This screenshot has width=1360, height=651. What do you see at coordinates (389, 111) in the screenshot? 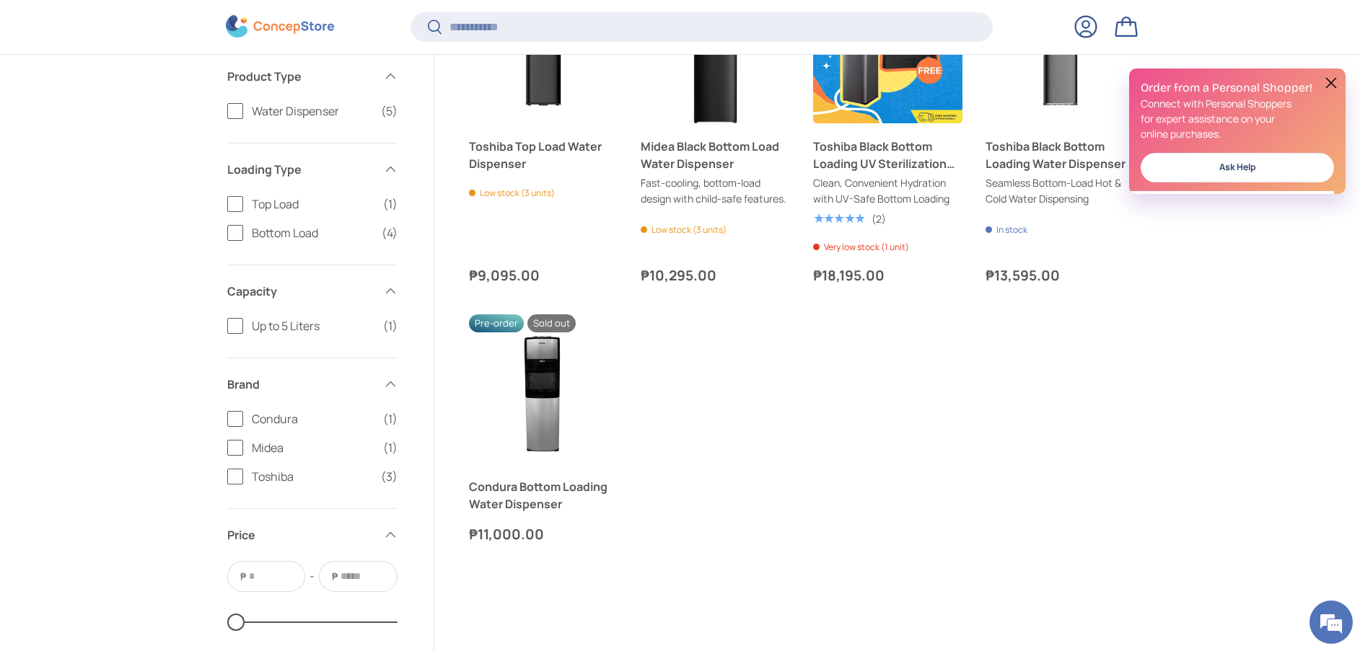
I see `span: (5)` at bounding box center [389, 111].